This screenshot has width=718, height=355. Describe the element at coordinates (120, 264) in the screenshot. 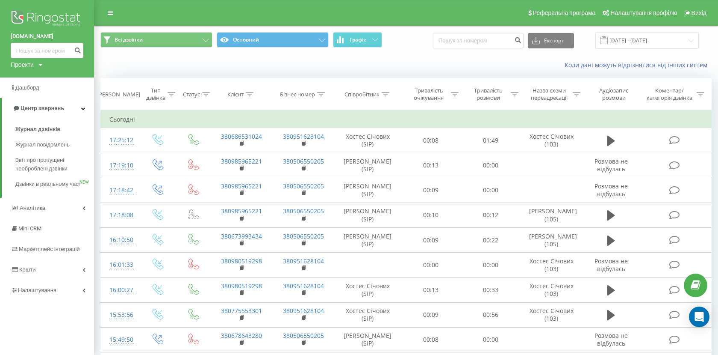

I see `div: 16:01:33` at that location.